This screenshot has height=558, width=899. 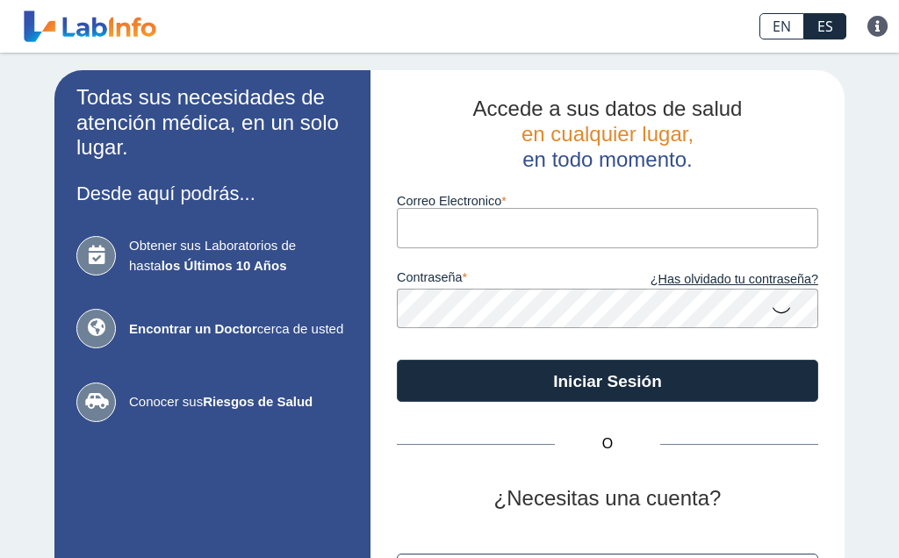 What do you see at coordinates (239, 255) in the screenshot?
I see `span: Obtener sus Laboratorios de hasta` at bounding box center [239, 255].